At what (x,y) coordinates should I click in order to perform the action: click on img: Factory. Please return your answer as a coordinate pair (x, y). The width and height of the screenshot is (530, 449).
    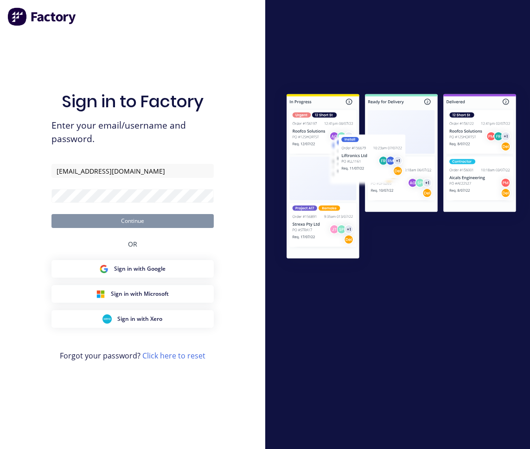
    Looking at the image, I should click on (42, 17).